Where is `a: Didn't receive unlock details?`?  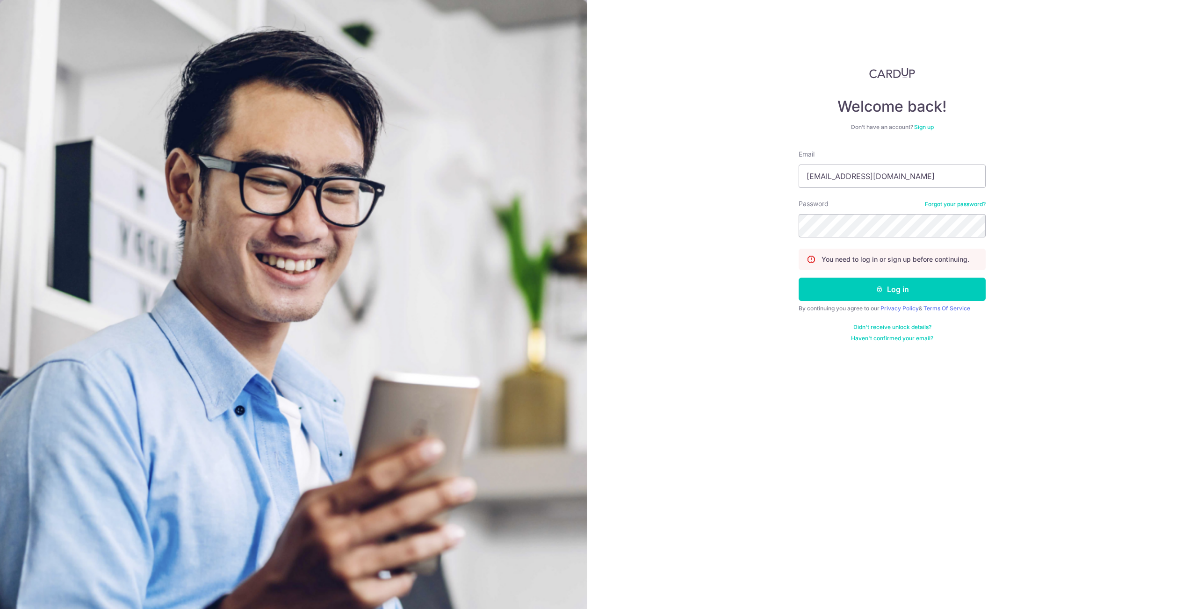 a: Didn't receive unlock details? is located at coordinates (892, 327).